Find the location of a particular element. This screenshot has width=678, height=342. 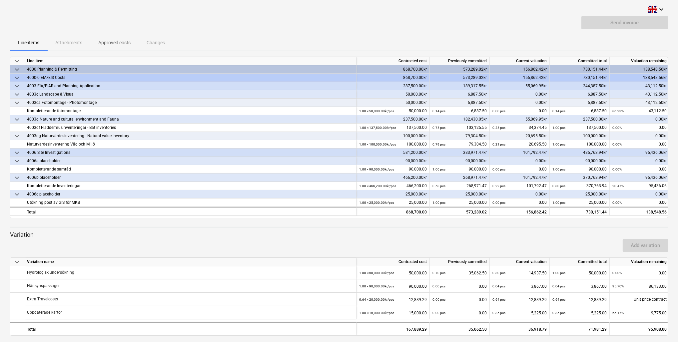

div: 237,500.00kr is located at coordinates (393, 119).